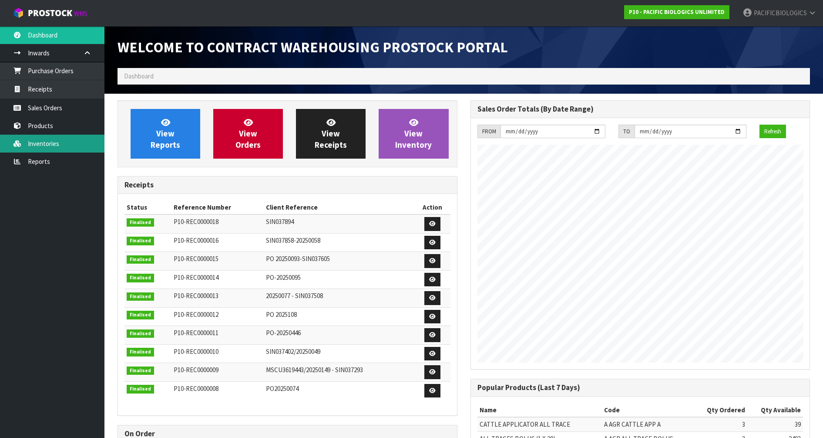 The width and height of the screenshot is (823, 438). What do you see at coordinates (773, 132) in the screenshot?
I see `button: Refresh` at bounding box center [773, 132].